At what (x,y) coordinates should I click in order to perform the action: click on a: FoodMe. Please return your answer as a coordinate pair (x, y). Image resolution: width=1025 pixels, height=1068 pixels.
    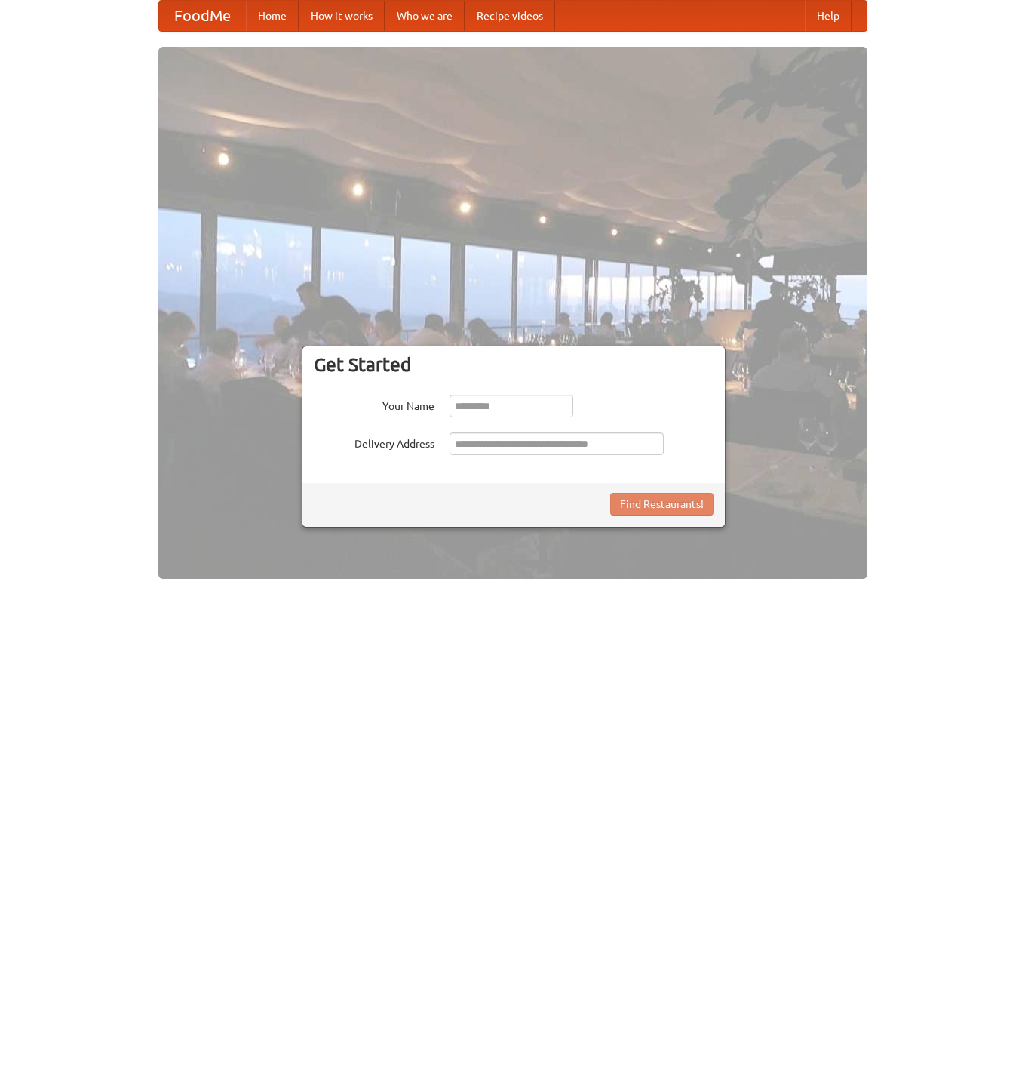
    Looking at the image, I should click on (202, 16).